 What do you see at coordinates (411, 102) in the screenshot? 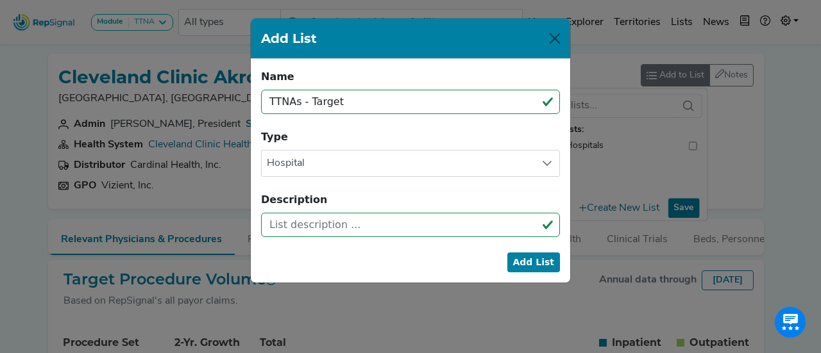
I see `input: List name ...` at bounding box center [411, 102].